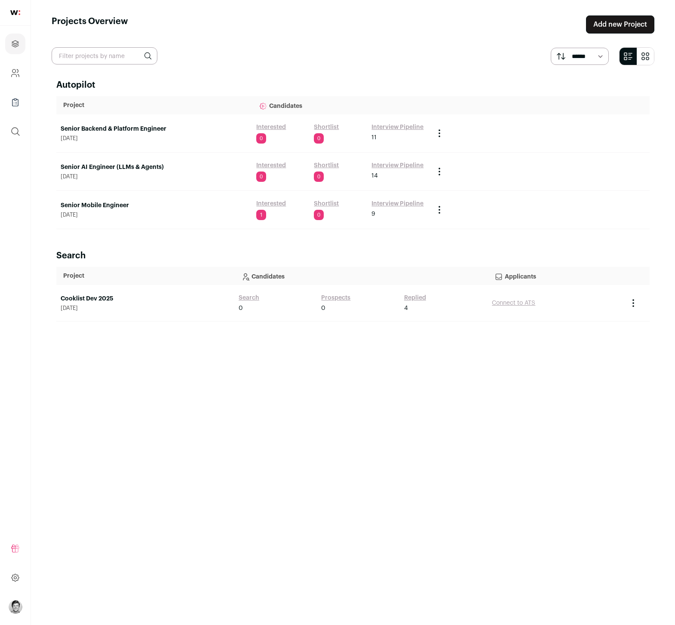  What do you see at coordinates (154, 167) in the screenshot?
I see `a: Senior AI Engineer (LLMs & Agents)` at bounding box center [154, 167].